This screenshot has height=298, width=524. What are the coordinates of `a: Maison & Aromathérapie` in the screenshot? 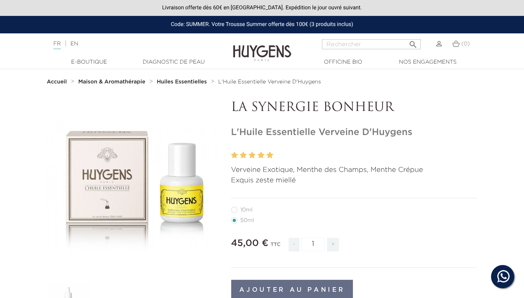 It's located at (113, 82).